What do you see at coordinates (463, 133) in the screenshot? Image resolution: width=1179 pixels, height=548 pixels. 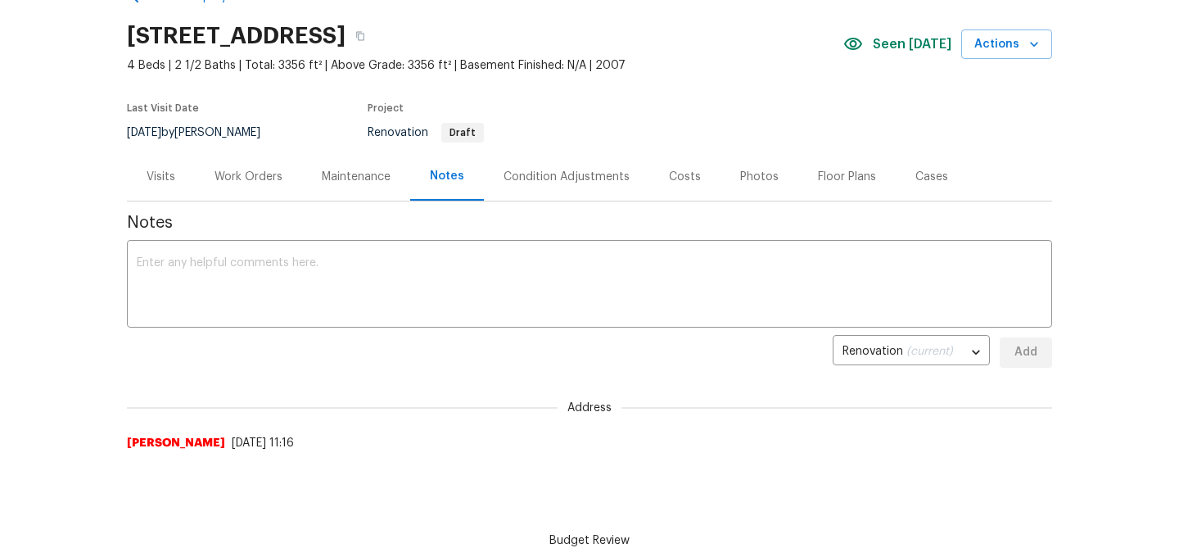 I see `span: Draft` at bounding box center [463, 133].